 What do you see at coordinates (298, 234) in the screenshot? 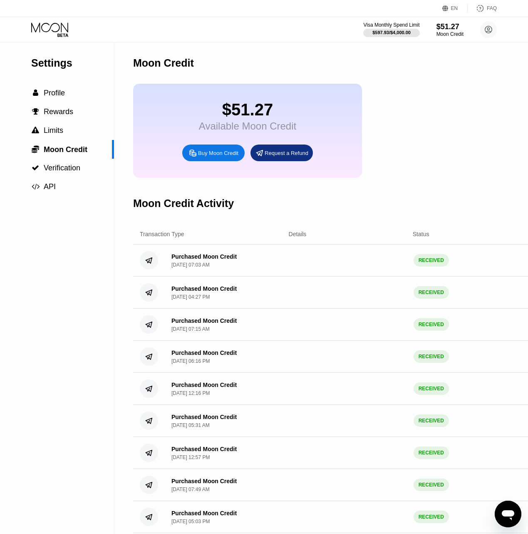
I see `div: Details` at bounding box center [298, 234].